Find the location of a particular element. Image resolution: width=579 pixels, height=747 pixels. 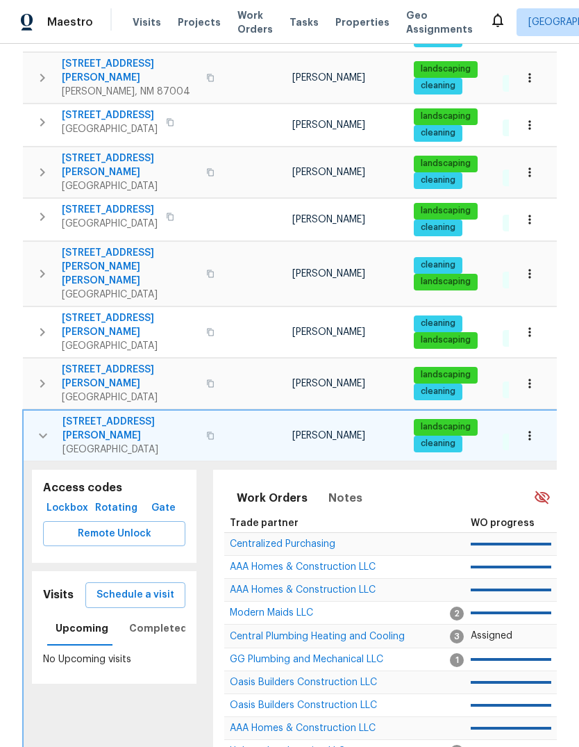

span: Completed is located at coordinates (158, 628).